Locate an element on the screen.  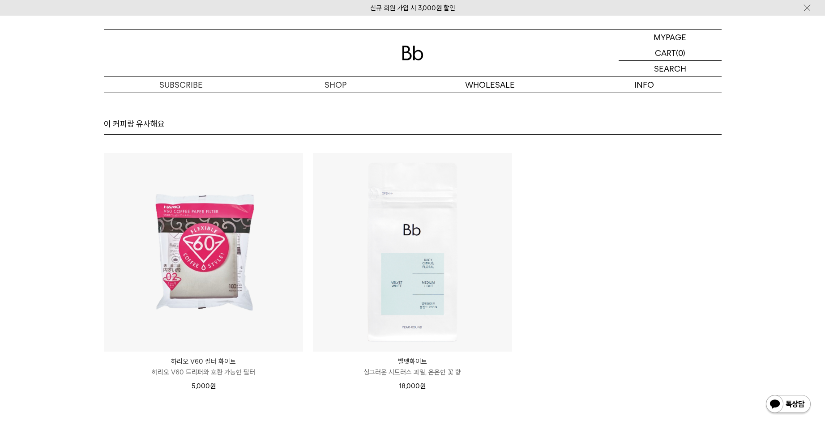
a: 하리오 V60 필터 화이트 is located at coordinates (204, 253).